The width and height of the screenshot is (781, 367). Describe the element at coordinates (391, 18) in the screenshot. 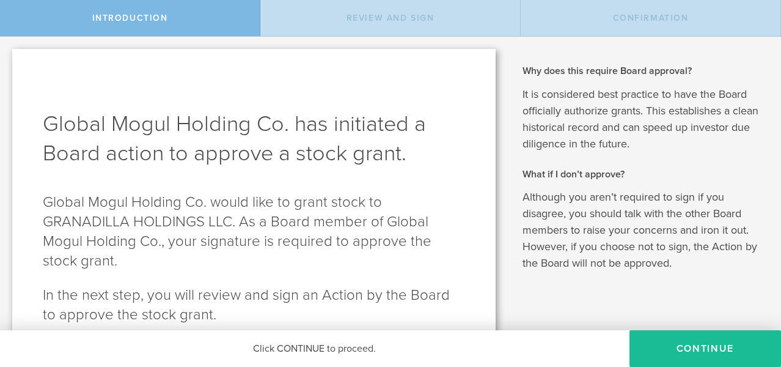

I see `span: Review and Sign` at that location.